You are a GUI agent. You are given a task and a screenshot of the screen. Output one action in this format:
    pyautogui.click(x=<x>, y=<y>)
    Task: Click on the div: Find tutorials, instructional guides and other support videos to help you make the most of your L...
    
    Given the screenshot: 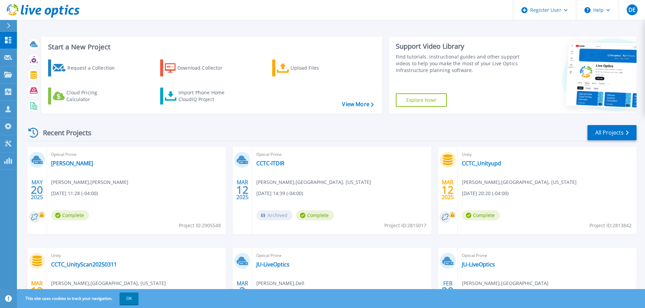 What is the action you would take?
    pyautogui.click(x=459, y=64)
    